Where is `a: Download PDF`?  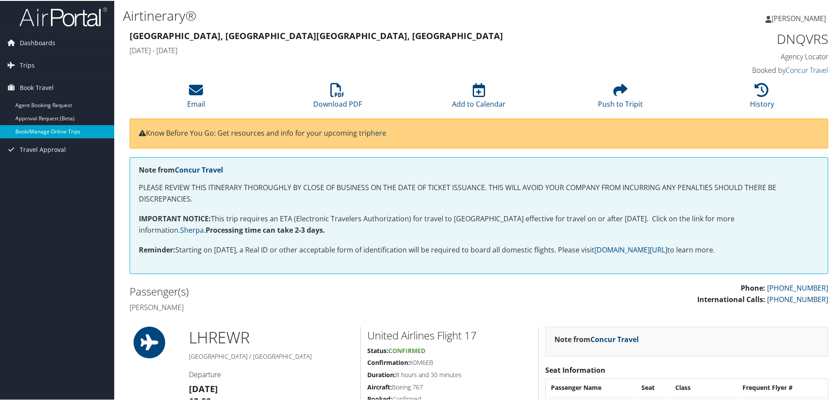 a: Download PDF is located at coordinates (337, 98).